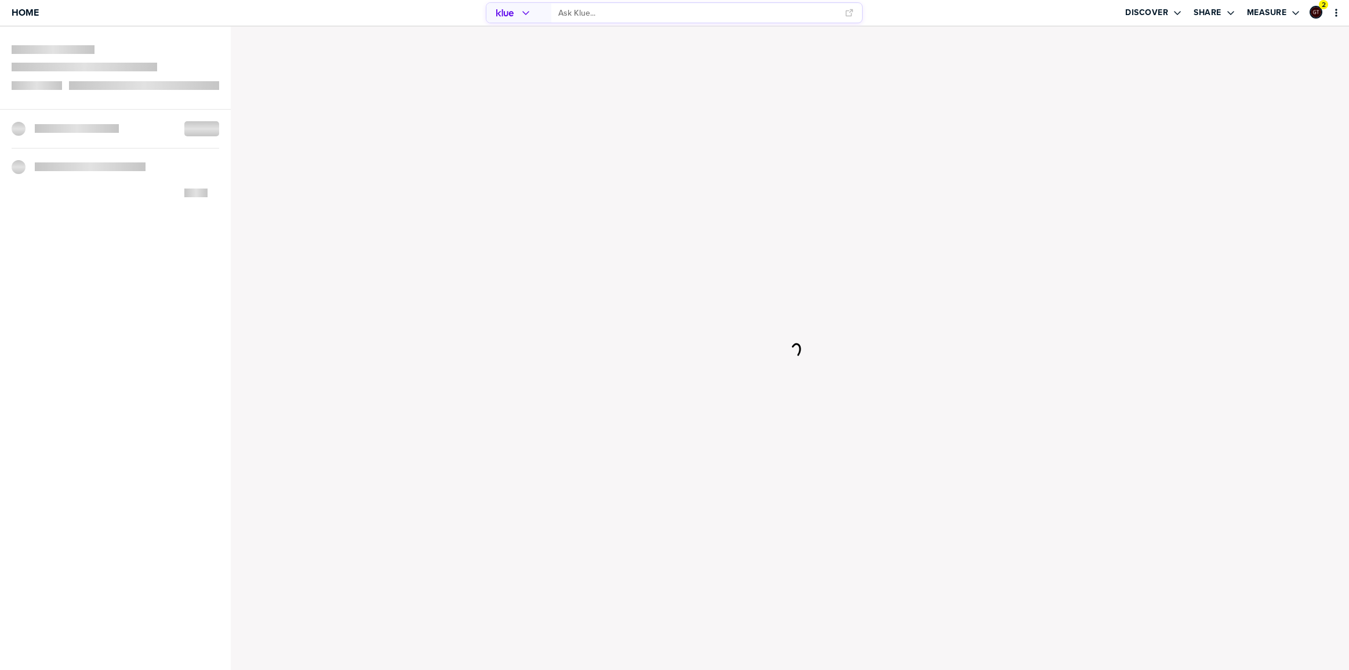  What do you see at coordinates (1147, 13) in the screenshot?
I see `label: Discover` at bounding box center [1147, 13].